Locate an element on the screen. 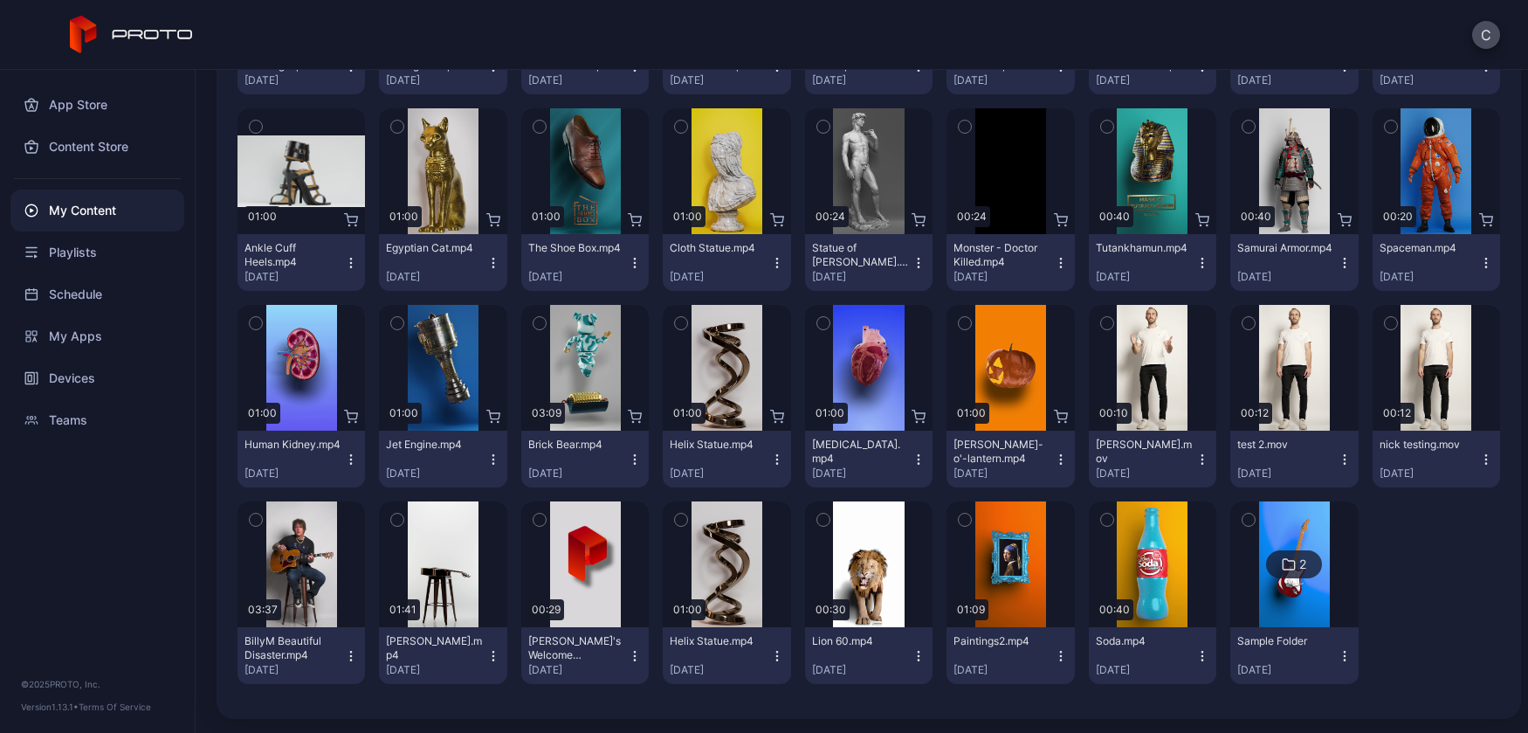  div: App Store is located at coordinates (97, 105).